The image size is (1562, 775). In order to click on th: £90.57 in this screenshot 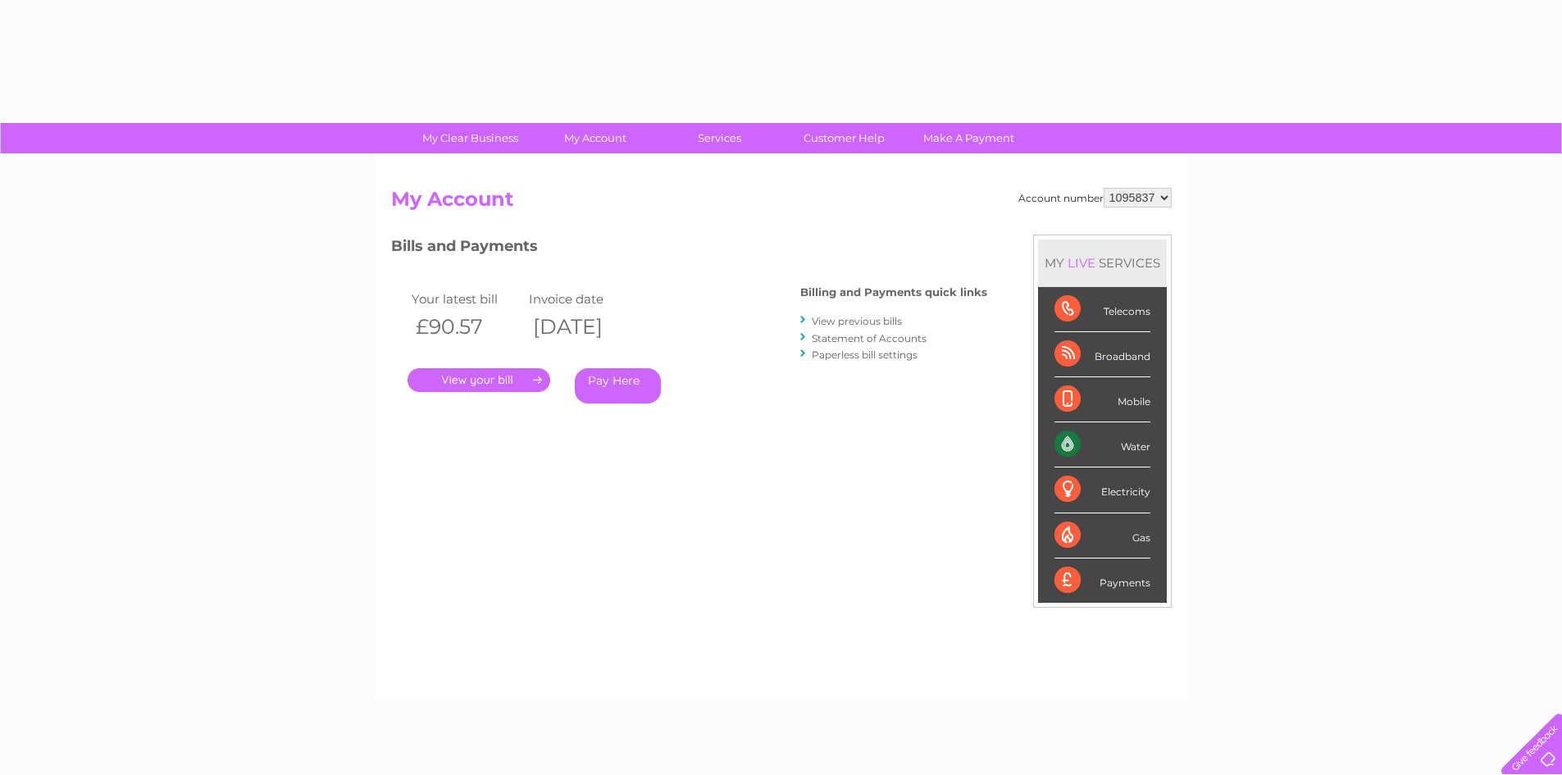, I will do `click(467, 326)`.